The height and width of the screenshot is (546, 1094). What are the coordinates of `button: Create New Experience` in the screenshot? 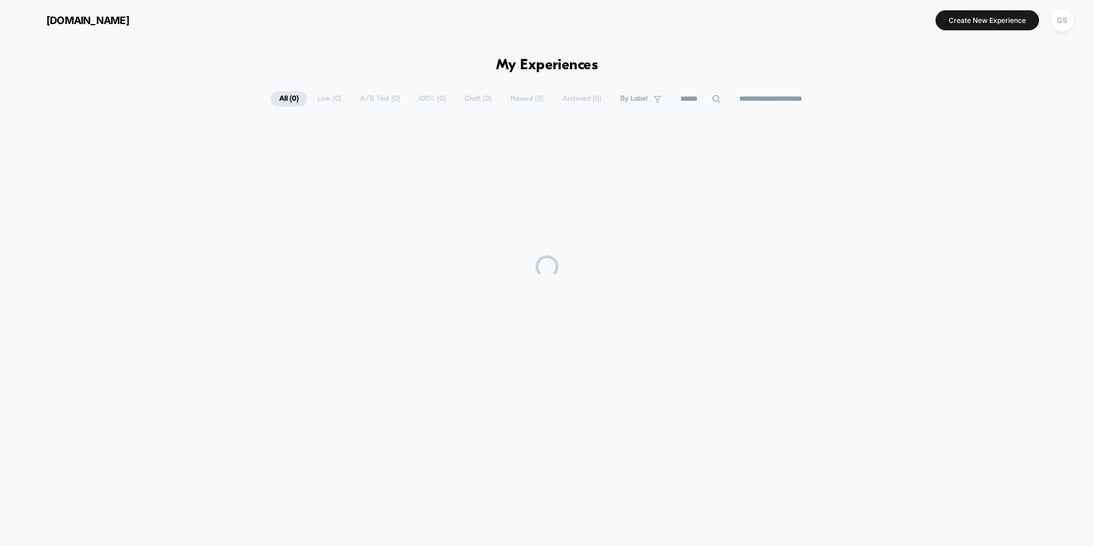 It's located at (987, 20).